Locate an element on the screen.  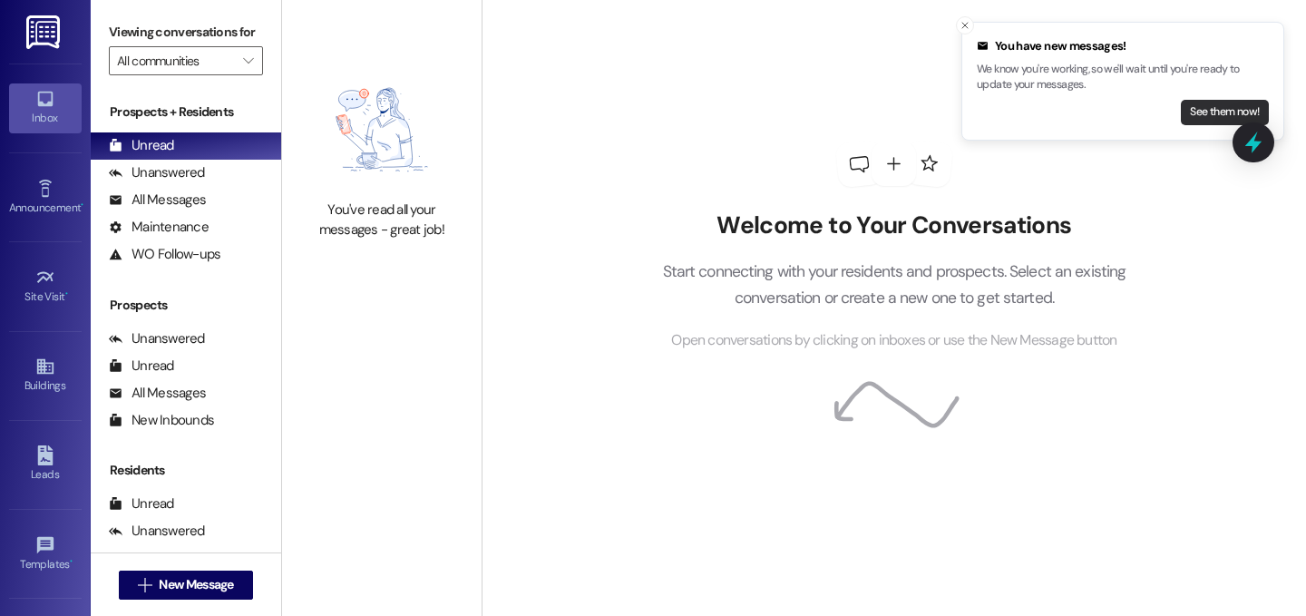
a: Inbox is located at coordinates (45, 108).